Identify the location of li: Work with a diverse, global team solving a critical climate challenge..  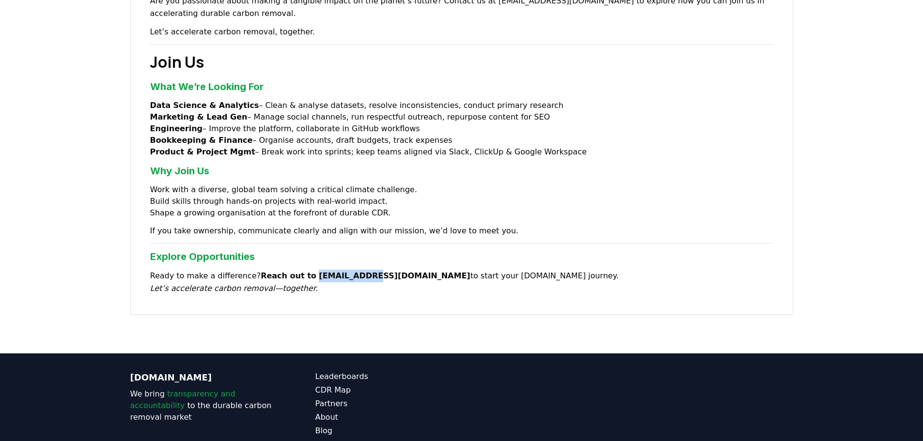
(462, 190).